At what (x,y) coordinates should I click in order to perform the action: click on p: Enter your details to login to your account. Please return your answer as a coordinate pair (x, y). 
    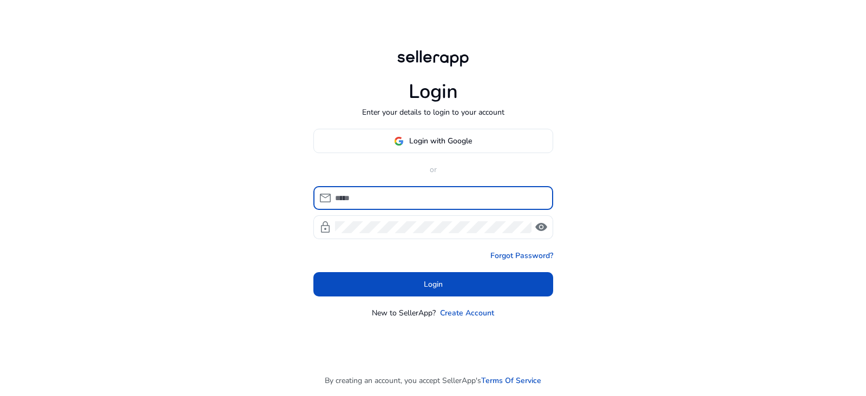
    Looking at the image, I should click on (433, 112).